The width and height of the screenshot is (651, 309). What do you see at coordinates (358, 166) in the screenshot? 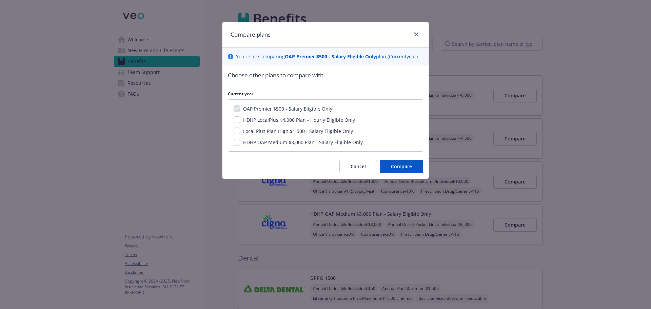
I see `button: Cancel` at bounding box center [358, 166].